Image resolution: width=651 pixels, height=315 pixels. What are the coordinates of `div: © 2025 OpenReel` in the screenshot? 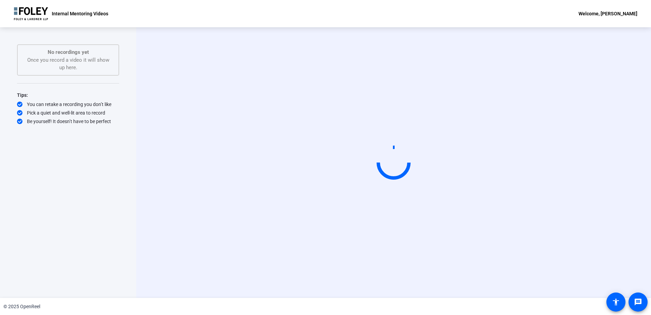 It's located at (22, 306).